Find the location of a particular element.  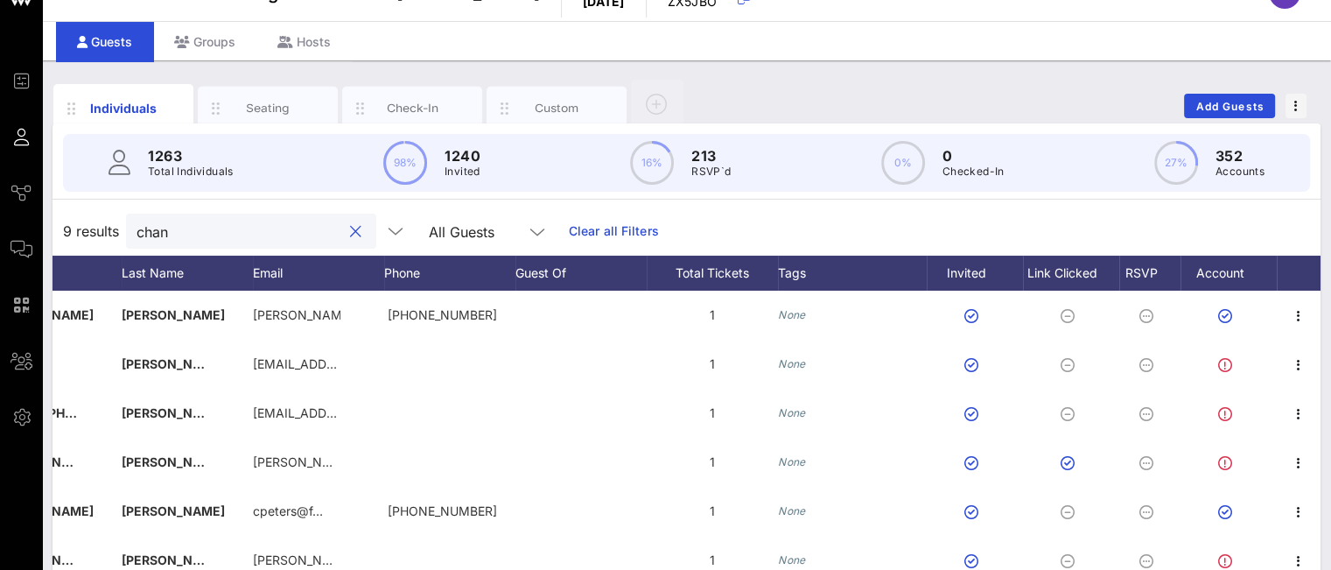

div: Total Tickets is located at coordinates (712, 273).